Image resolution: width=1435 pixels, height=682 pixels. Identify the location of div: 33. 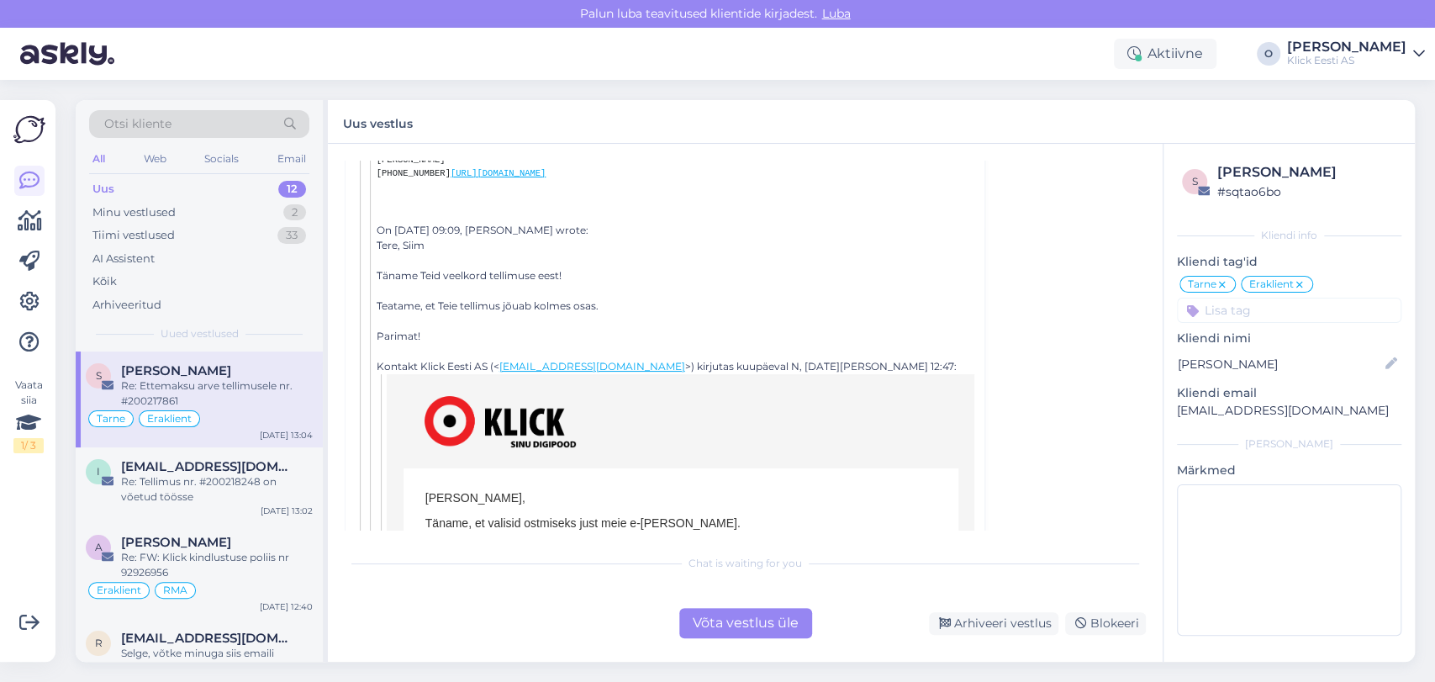
(292, 235).